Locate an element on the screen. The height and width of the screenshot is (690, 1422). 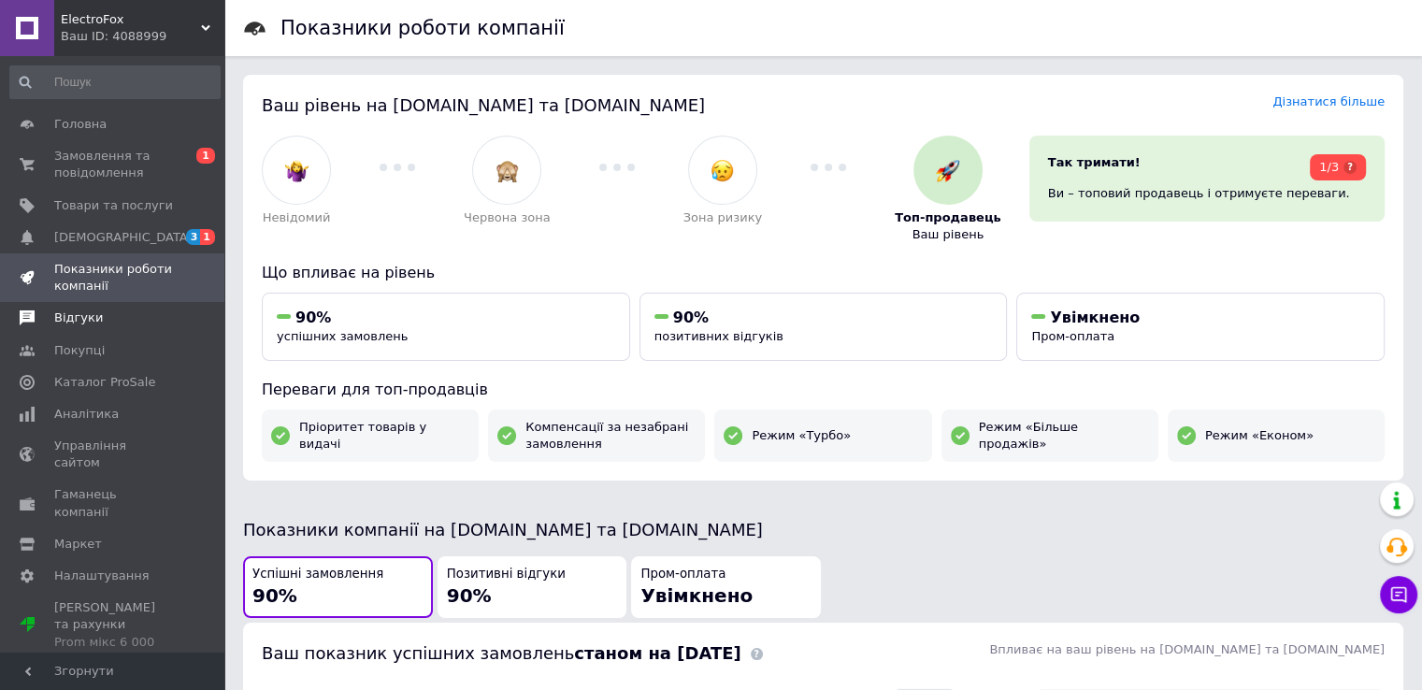
div: 1/3 is located at coordinates (1338, 167).